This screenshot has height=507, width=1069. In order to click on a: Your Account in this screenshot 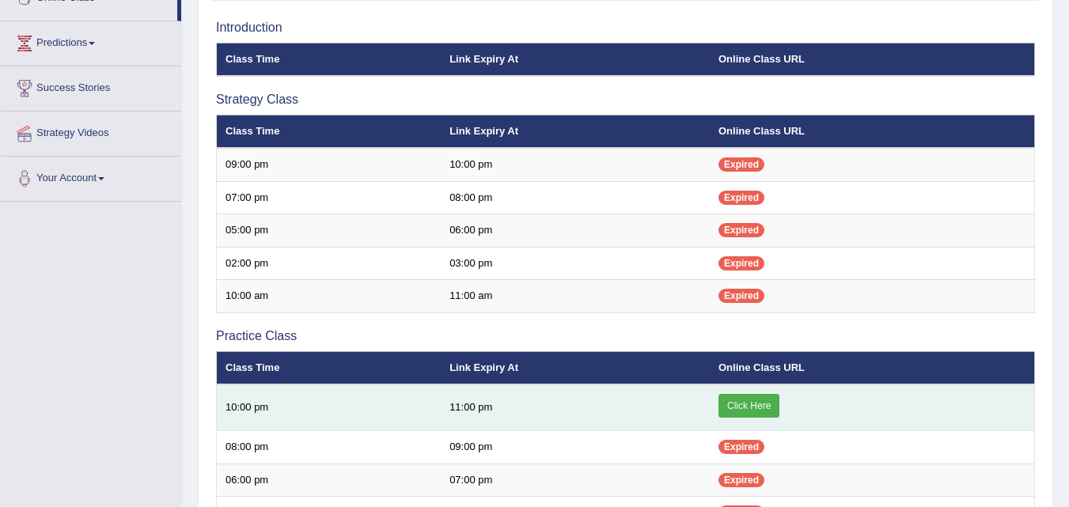, I will do `click(91, 176)`.